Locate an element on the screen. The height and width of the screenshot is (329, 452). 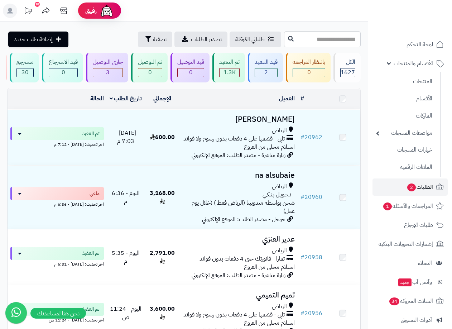
span: إضافة طلب جديد is located at coordinates (33, 39).